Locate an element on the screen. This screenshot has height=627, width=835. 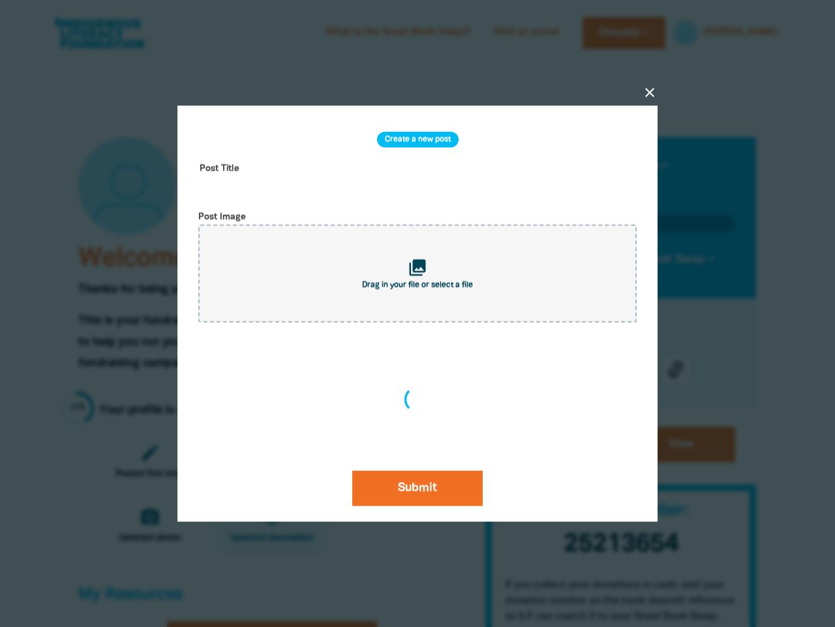
h3: Create a new post is located at coordinates (418, 140).